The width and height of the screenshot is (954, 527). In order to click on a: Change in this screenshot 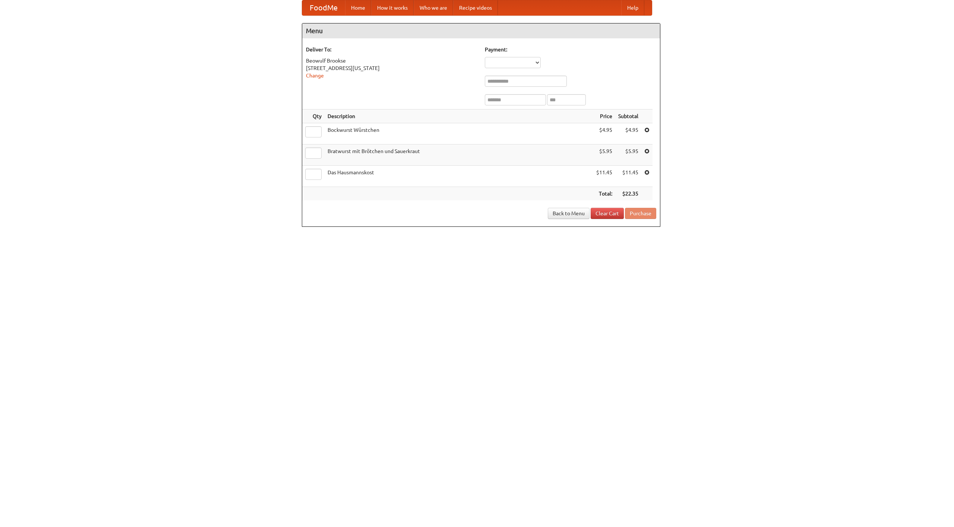, I will do `click(315, 76)`.